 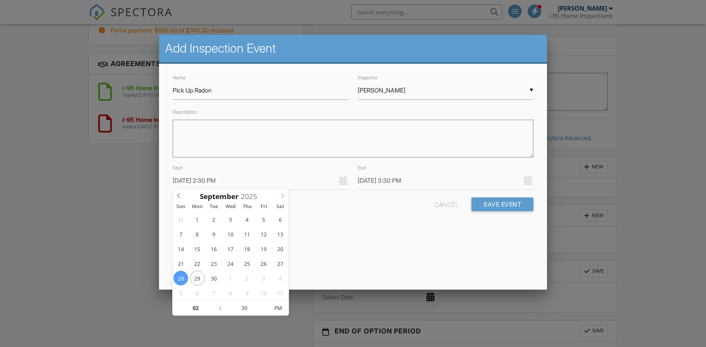 I want to click on span: August 31, 2025, so click(x=181, y=219).